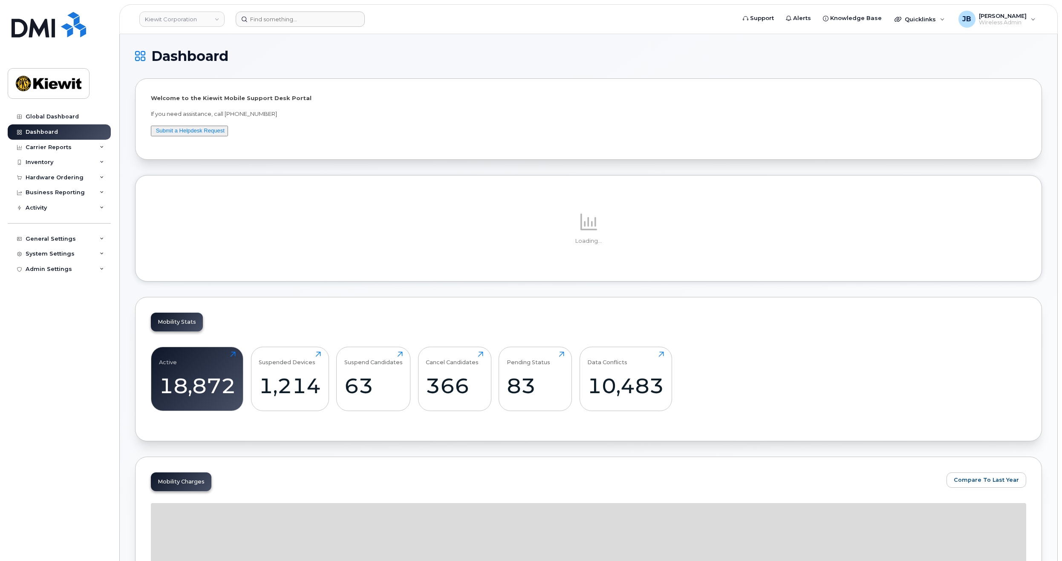  Describe the element at coordinates (452, 358) in the screenshot. I see `div: Cancel Candidates` at that location.